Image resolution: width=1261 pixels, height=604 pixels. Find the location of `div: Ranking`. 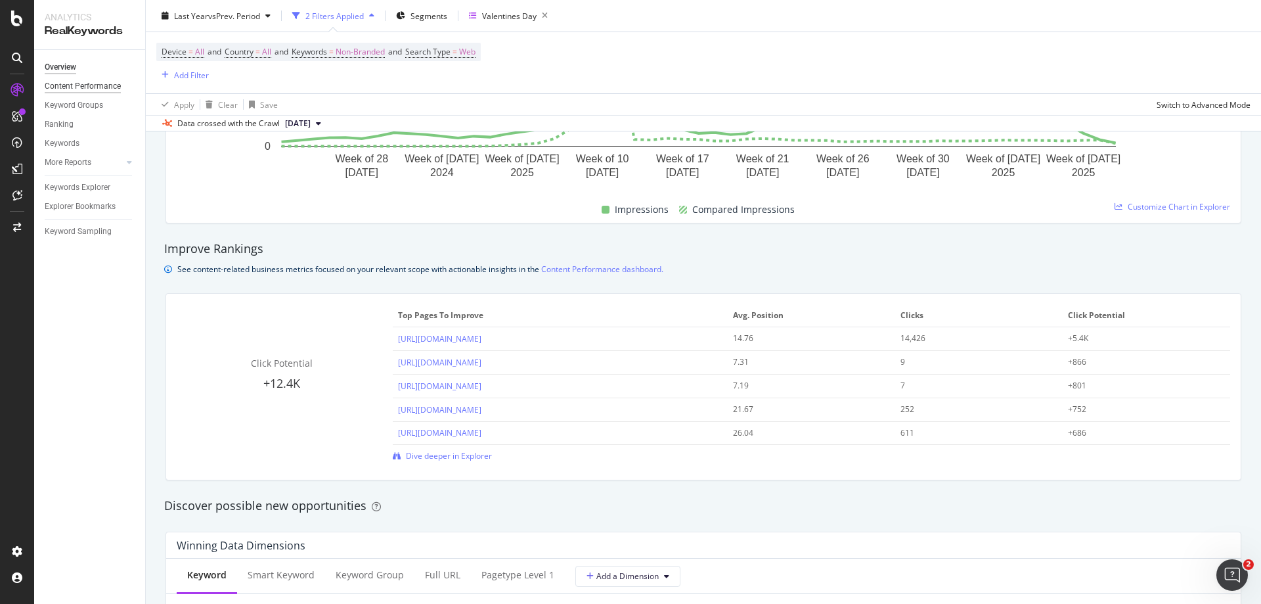

div: Ranking is located at coordinates (59, 124).